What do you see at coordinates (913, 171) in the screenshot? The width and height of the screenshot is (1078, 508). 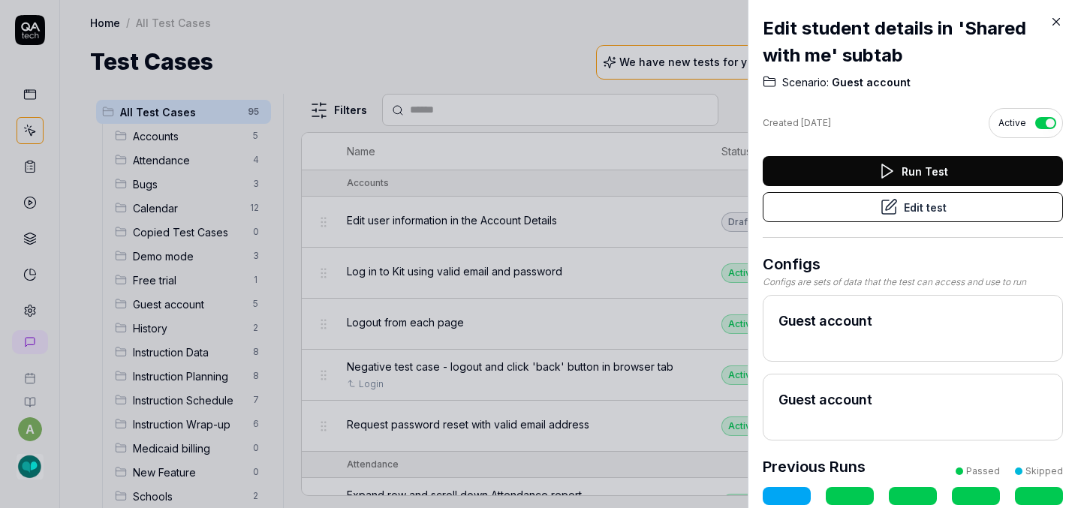 I see `button: Run Test` at bounding box center [913, 171].